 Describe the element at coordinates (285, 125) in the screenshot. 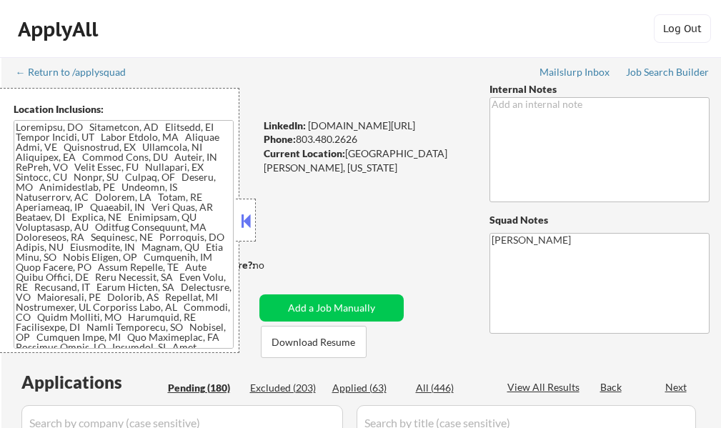

I see `strong: LinkedIn:` at that location.